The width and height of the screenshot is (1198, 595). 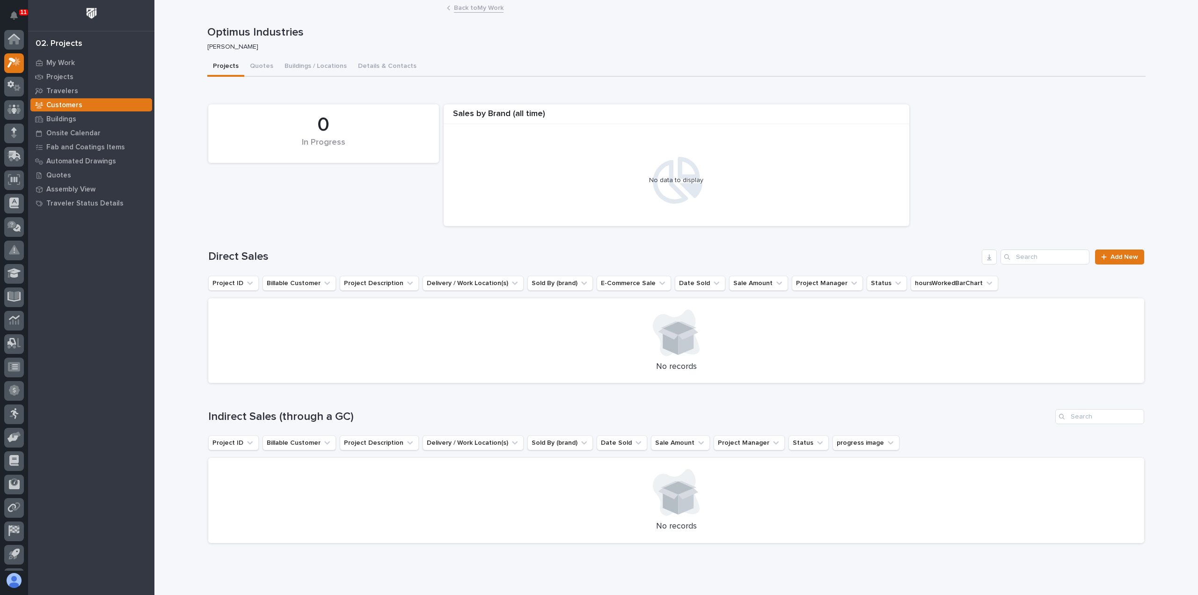 What do you see at coordinates (323, 125) in the screenshot?
I see `div: 0` at bounding box center [323, 125].